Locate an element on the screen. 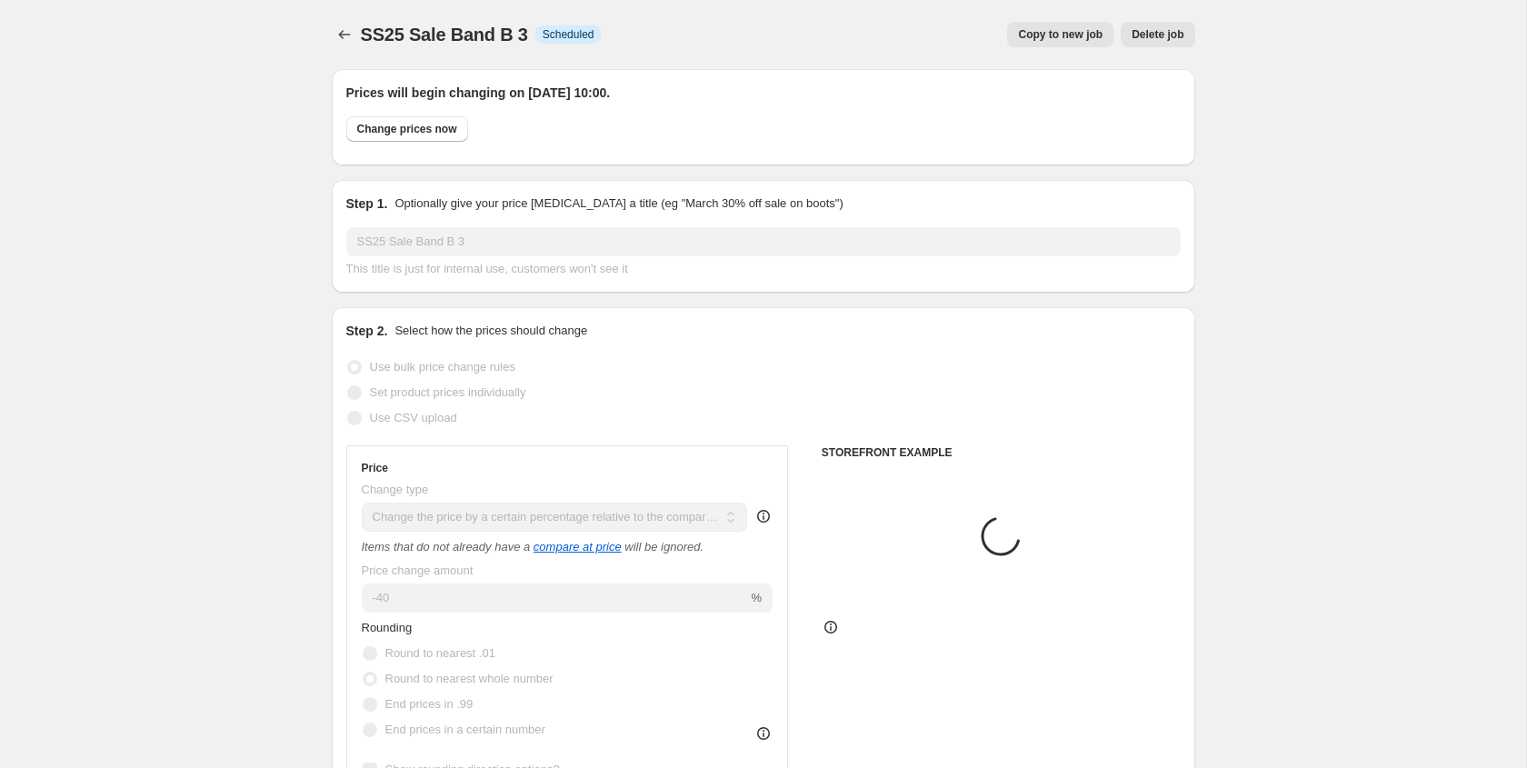 The image size is (1527, 768). span: Round to nearest .01 is located at coordinates (440, 653).